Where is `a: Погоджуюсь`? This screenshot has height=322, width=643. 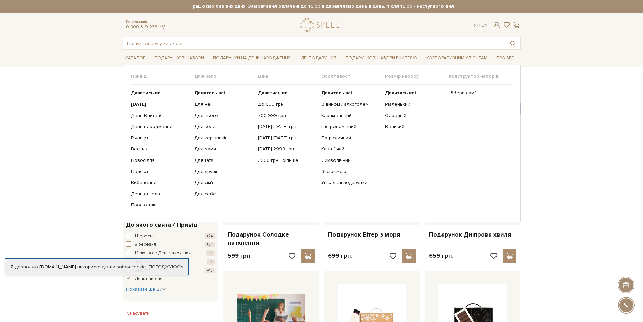
a: Погоджуюсь is located at coordinates (166, 267).